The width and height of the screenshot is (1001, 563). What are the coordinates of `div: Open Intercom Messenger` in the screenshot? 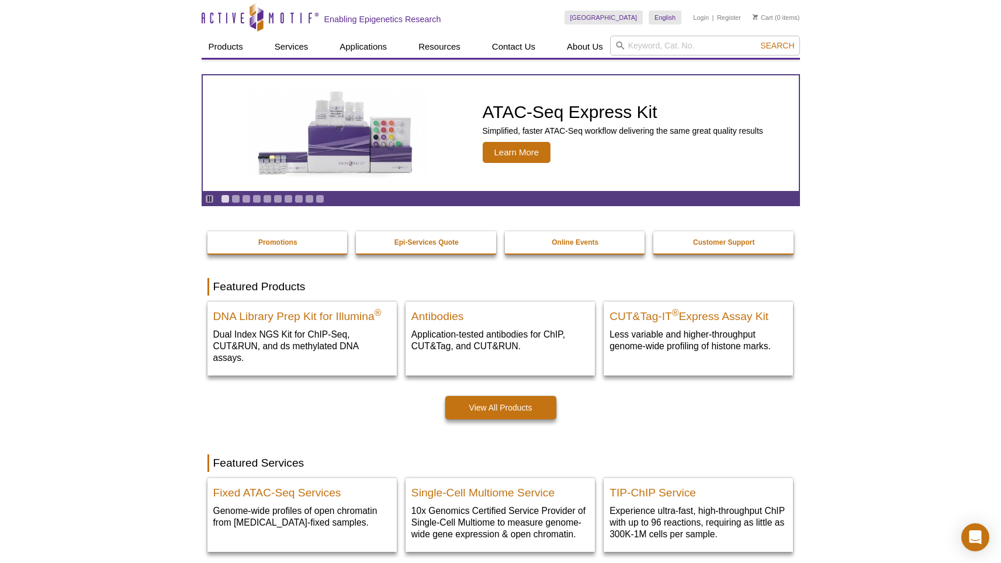 It's located at (975, 538).